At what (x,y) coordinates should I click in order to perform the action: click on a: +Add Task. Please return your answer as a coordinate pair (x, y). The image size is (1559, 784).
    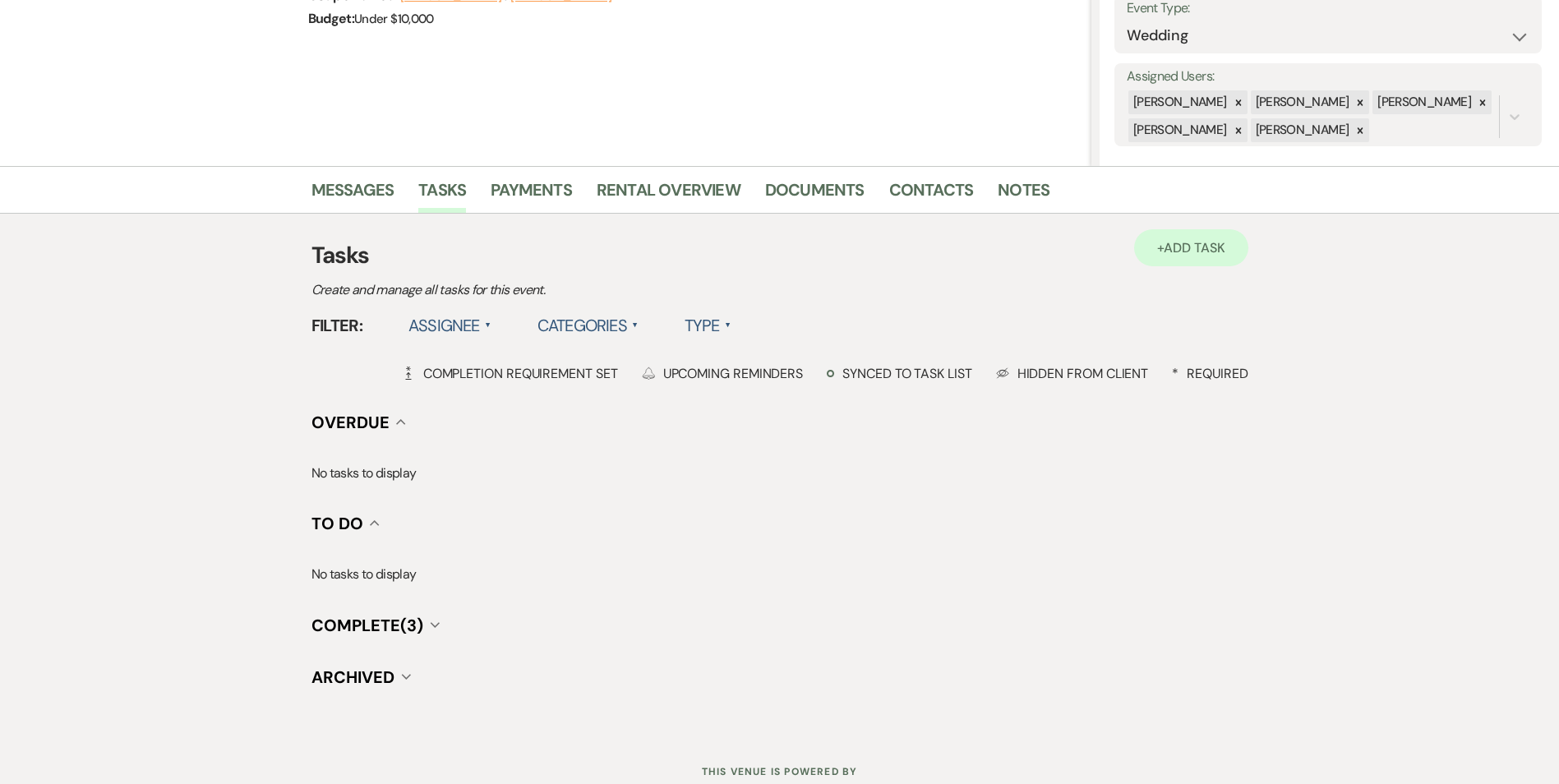
    Looking at the image, I should click on (1191, 248).